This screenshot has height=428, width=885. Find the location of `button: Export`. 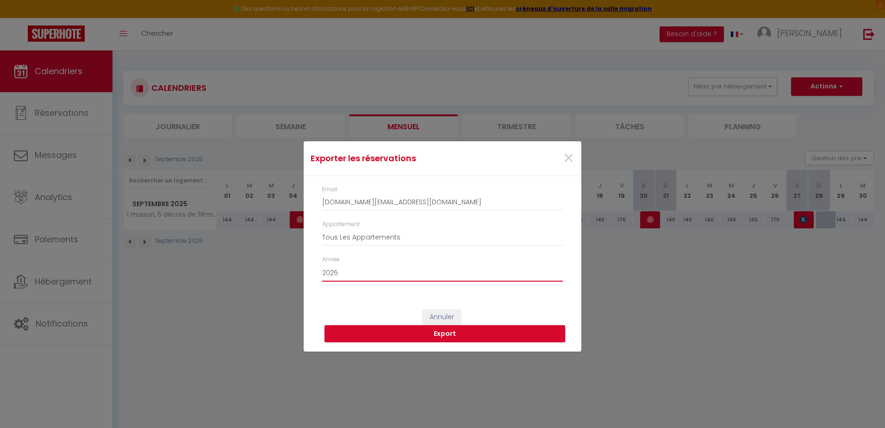

button: Export is located at coordinates (445, 334).